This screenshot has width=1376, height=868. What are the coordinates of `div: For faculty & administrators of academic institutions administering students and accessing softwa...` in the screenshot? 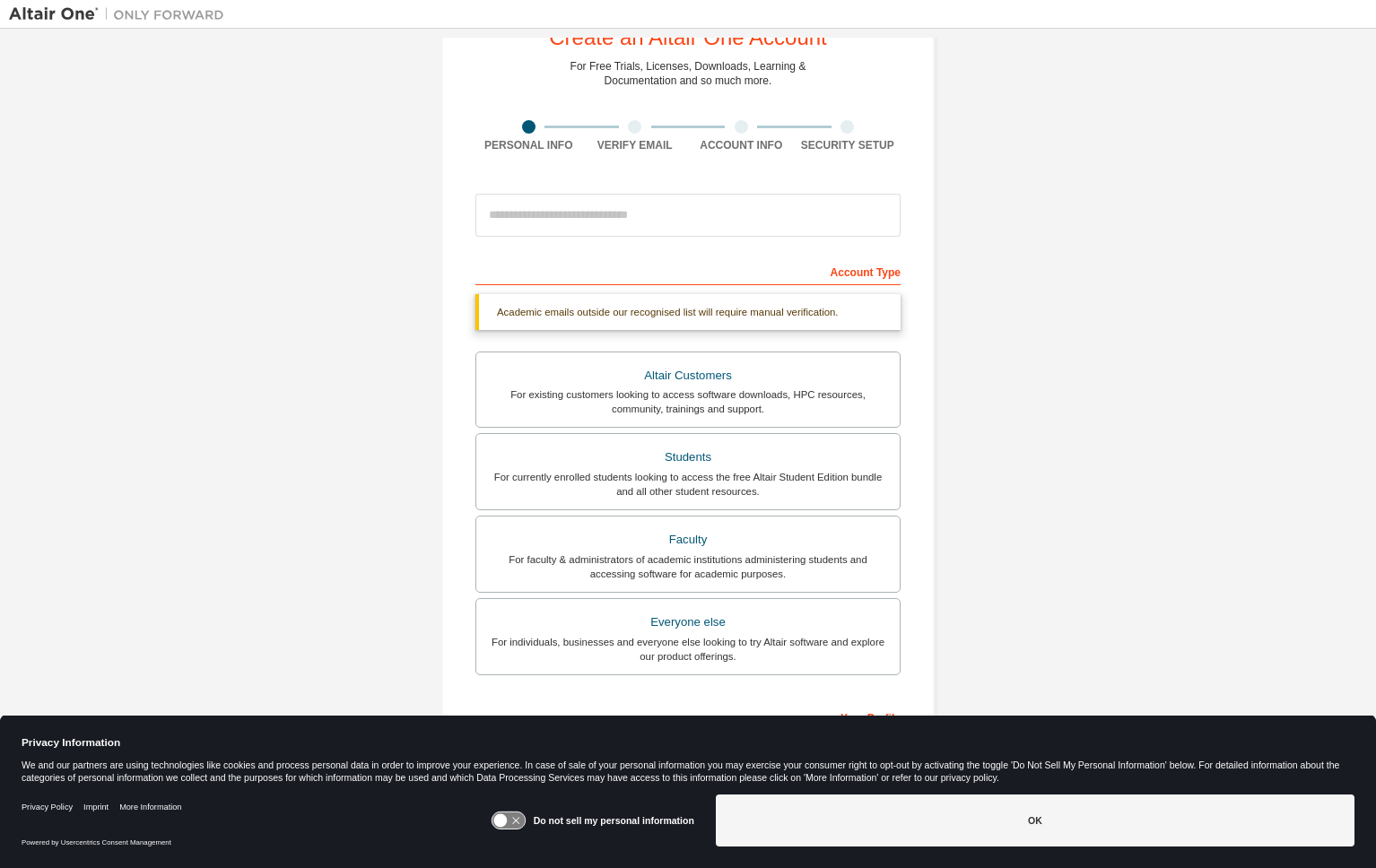 It's located at (688, 567).